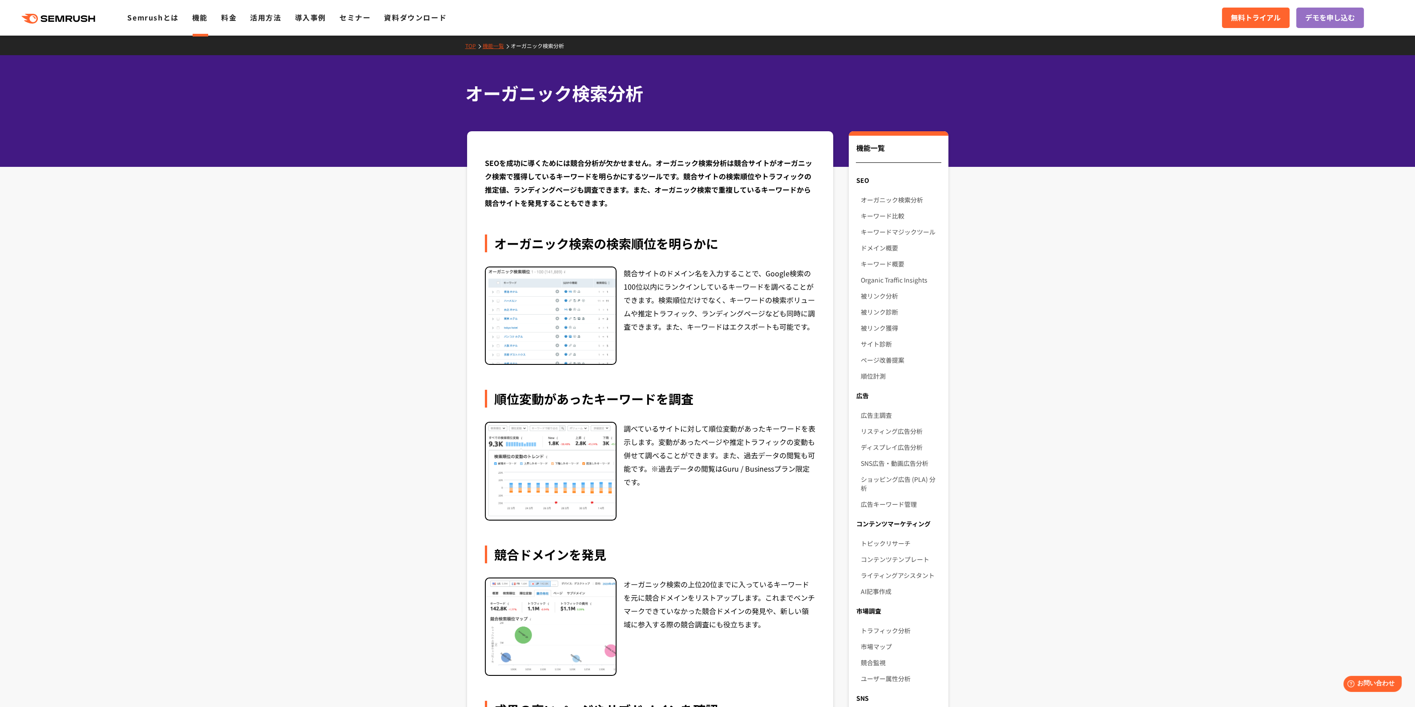  I want to click on div: 順位変動があったキーワードを調査, so click(650, 398).